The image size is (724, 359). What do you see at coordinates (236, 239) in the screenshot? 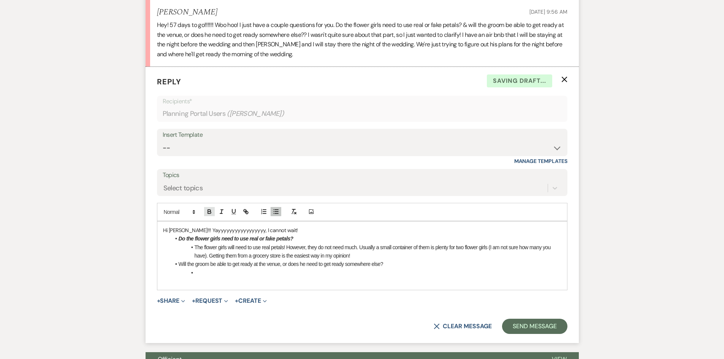
I see `em: Do the flower girls need to use real or fake petals?` at bounding box center [236, 239].